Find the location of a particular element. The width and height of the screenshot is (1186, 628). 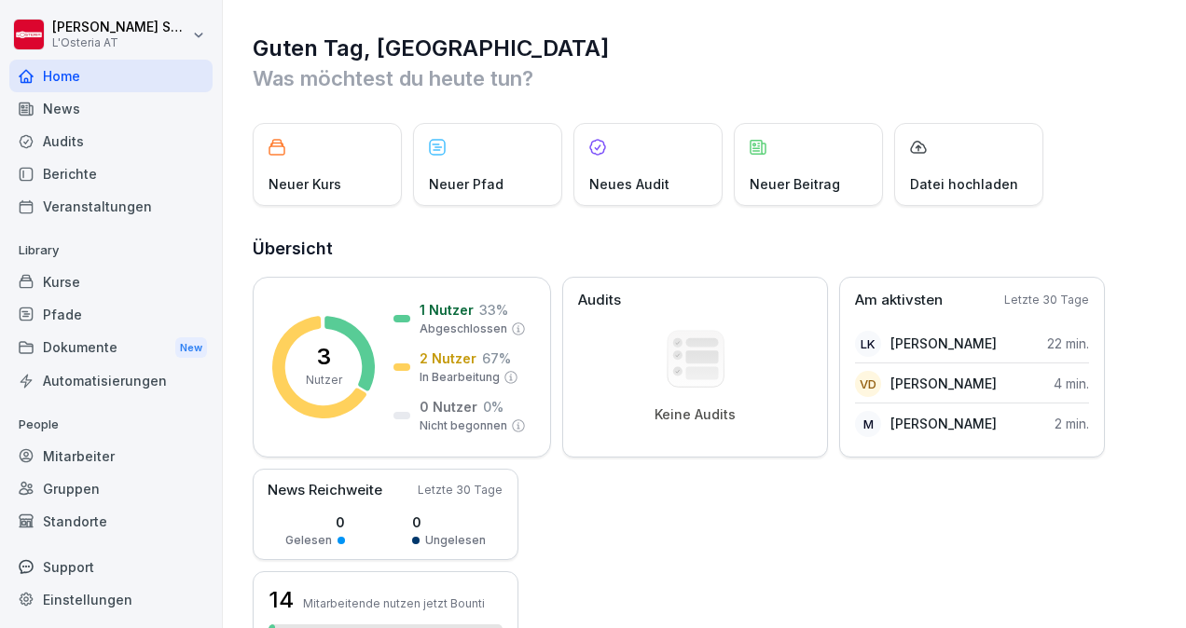

p: In Bearbeitung is located at coordinates (460, 378).